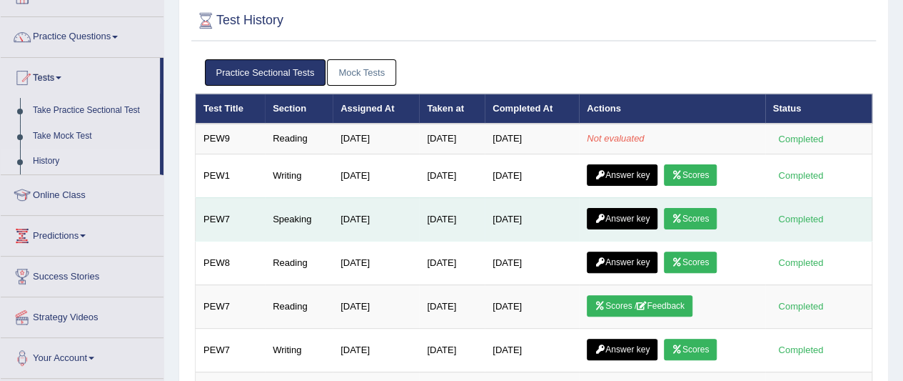 Image resolution: width=903 pixels, height=381 pixels. What do you see at coordinates (298, 218) in the screenshot?
I see `td: Speaking` at bounding box center [298, 218].